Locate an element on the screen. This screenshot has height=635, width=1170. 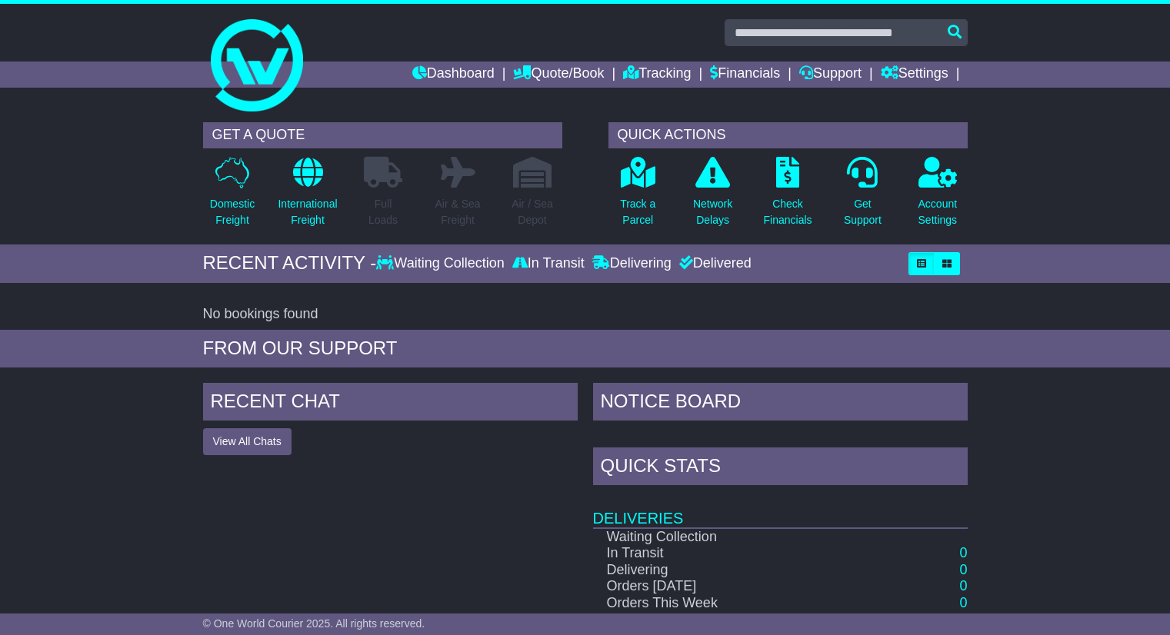
p: Track a Parcel is located at coordinates (638, 212).